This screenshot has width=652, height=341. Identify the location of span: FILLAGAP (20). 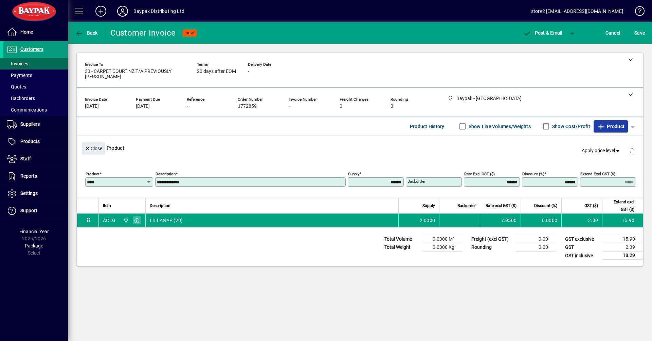
(166, 221).